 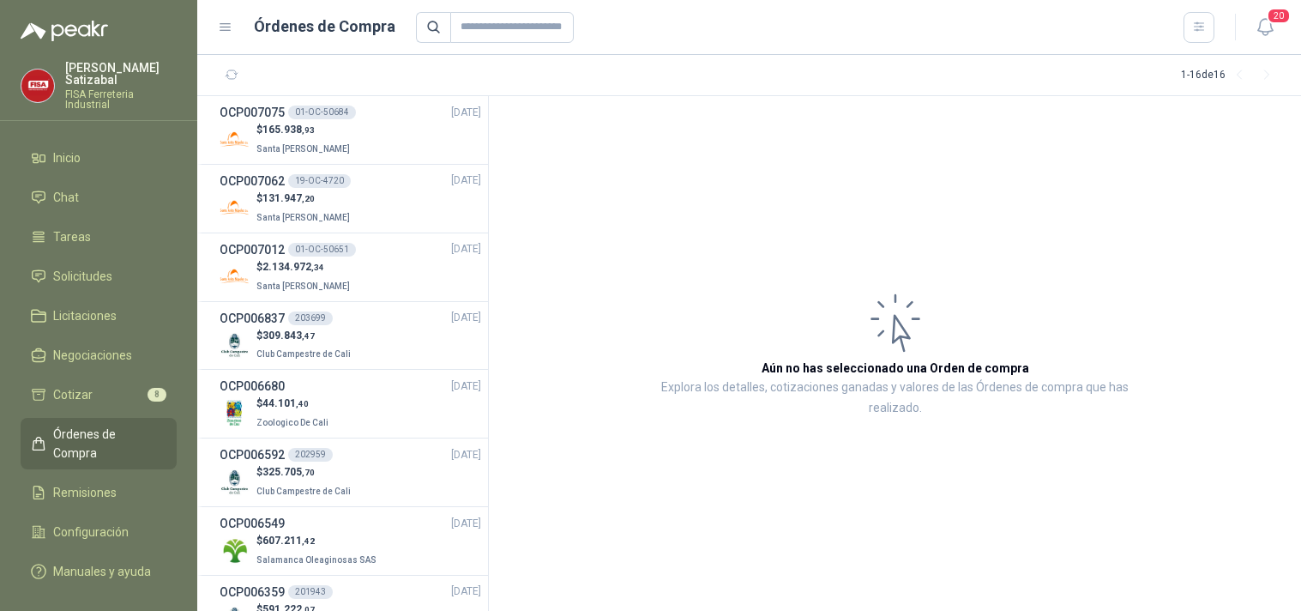 What do you see at coordinates (308, 198) in the screenshot?
I see `span: ,20` at bounding box center [308, 198].